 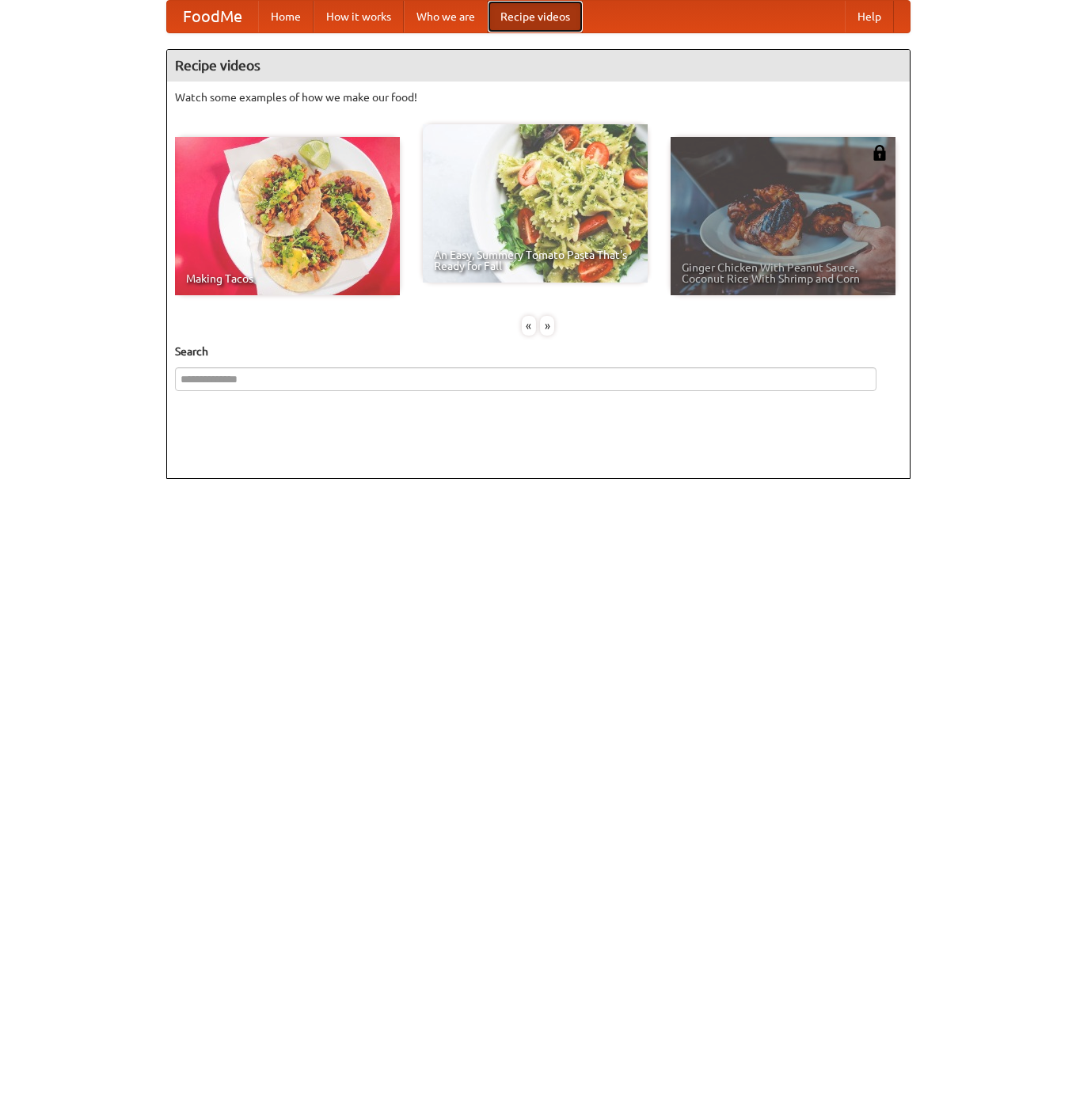 I want to click on a: Recipe videos, so click(x=535, y=17).